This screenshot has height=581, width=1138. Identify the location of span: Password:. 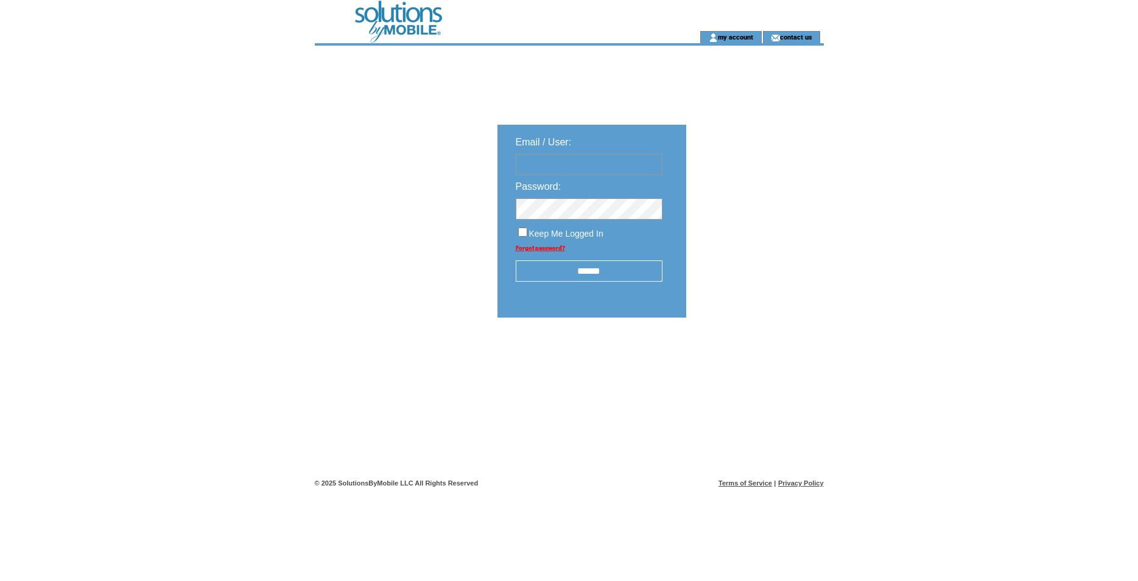
(538, 186).